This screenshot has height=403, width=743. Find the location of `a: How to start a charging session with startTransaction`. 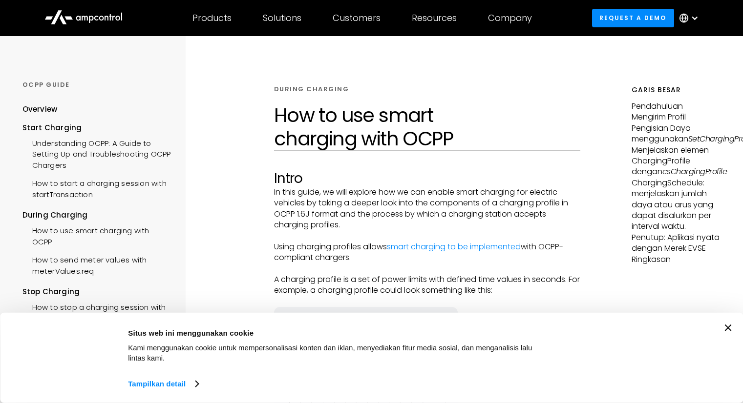

a: How to start a charging session with startTransaction is located at coordinates (97, 188).